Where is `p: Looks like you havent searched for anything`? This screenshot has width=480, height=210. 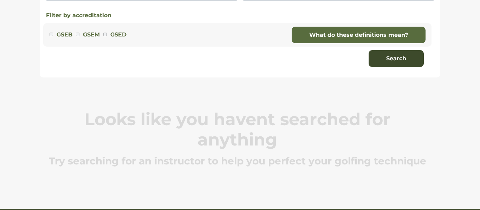 p: Looks like you havent searched for anything is located at coordinates (237, 130).